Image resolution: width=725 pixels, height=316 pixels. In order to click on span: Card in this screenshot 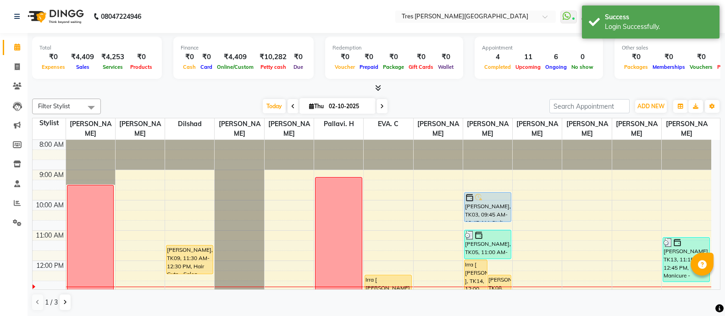, I will do `click(206, 67)`.